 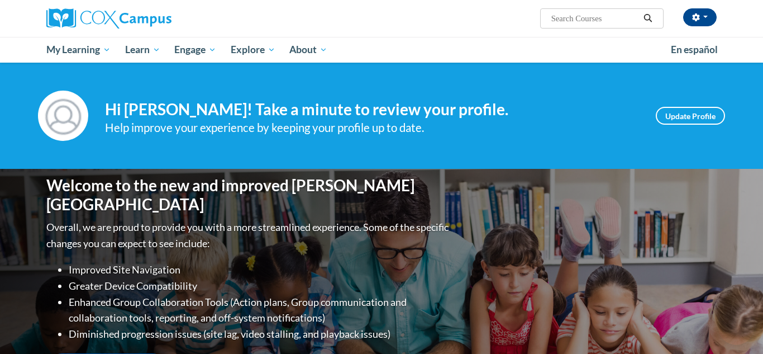 What do you see at coordinates (695, 49) in the screenshot?
I see `span: En español` at bounding box center [695, 49].